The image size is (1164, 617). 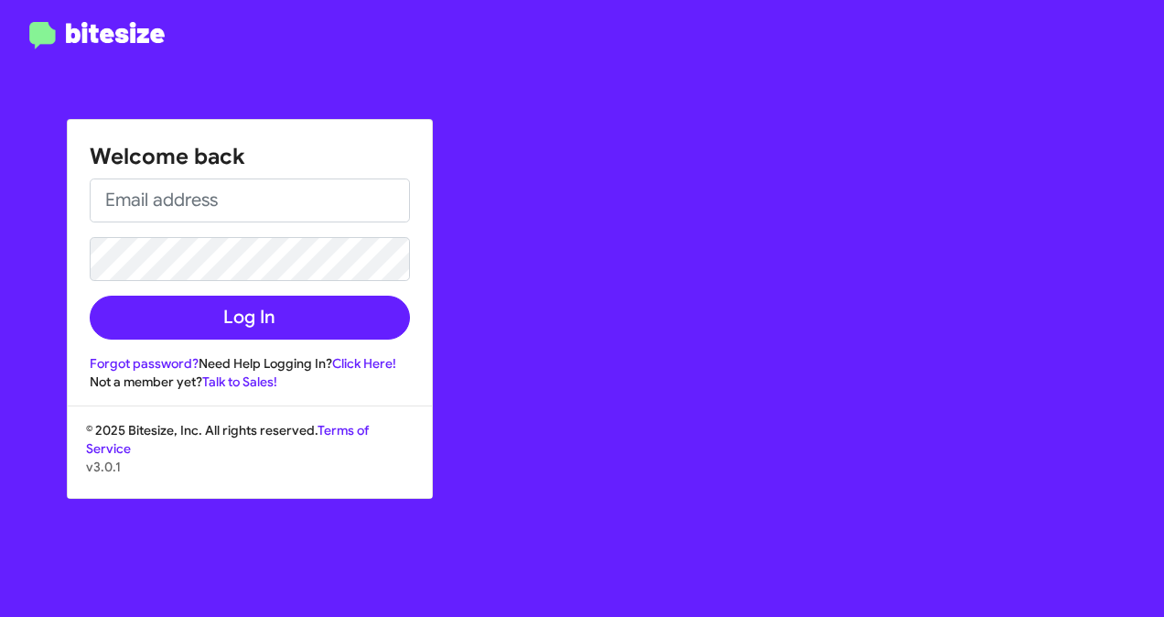 What do you see at coordinates (250, 363) in the screenshot?
I see `div: Need Help Logging In?` at bounding box center [250, 363].